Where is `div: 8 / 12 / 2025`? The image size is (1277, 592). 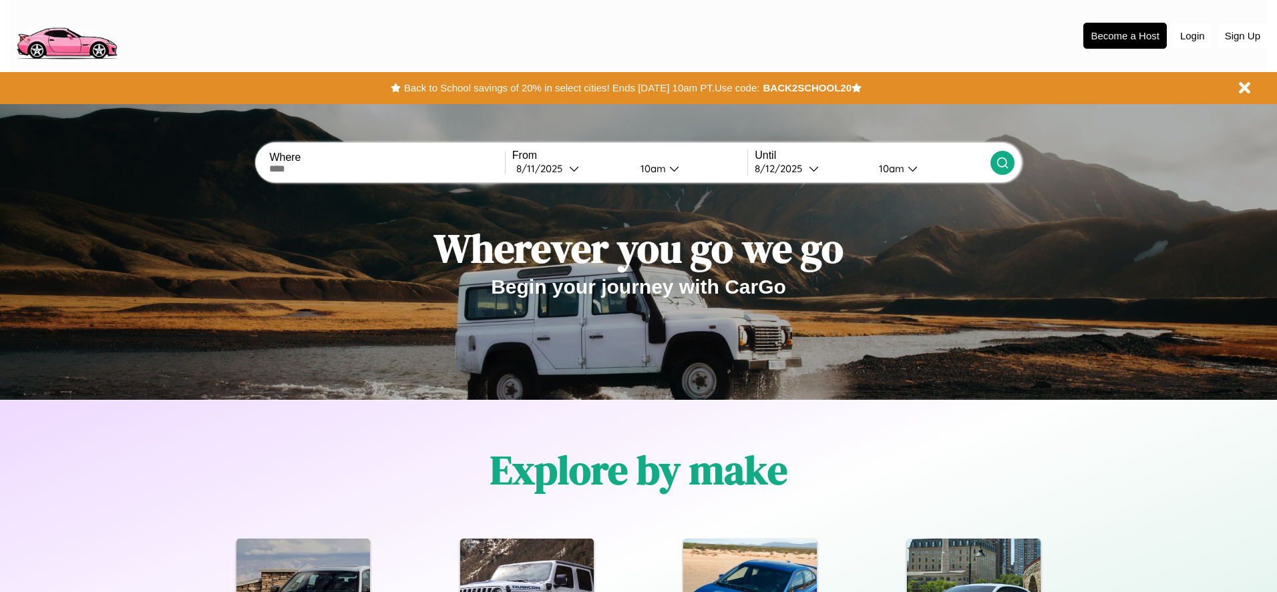 div: 8 / 12 / 2025 is located at coordinates (781, 168).